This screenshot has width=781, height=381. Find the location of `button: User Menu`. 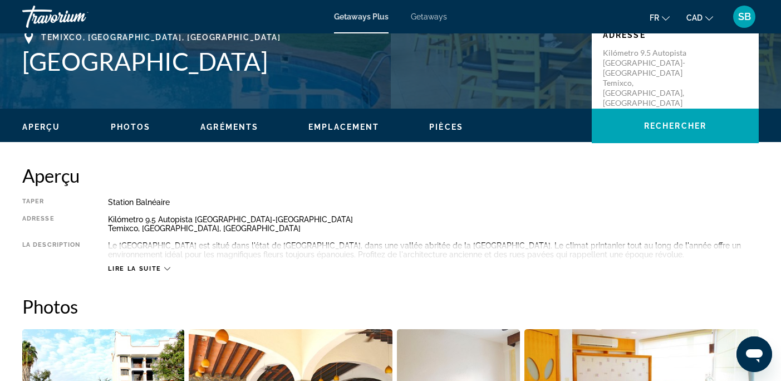

button: User Menu is located at coordinates (744, 17).